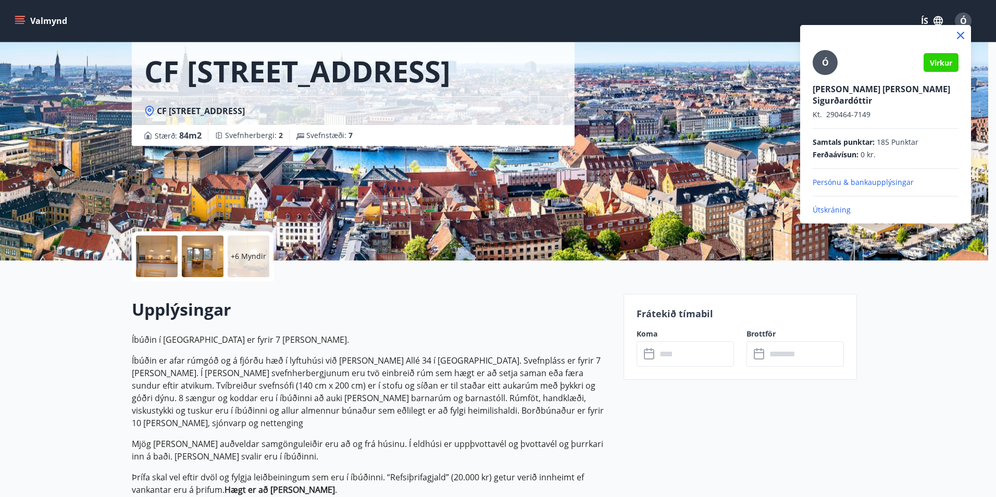 The image size is (996, 497). I want to click on span: Ó, so click(825, 63).